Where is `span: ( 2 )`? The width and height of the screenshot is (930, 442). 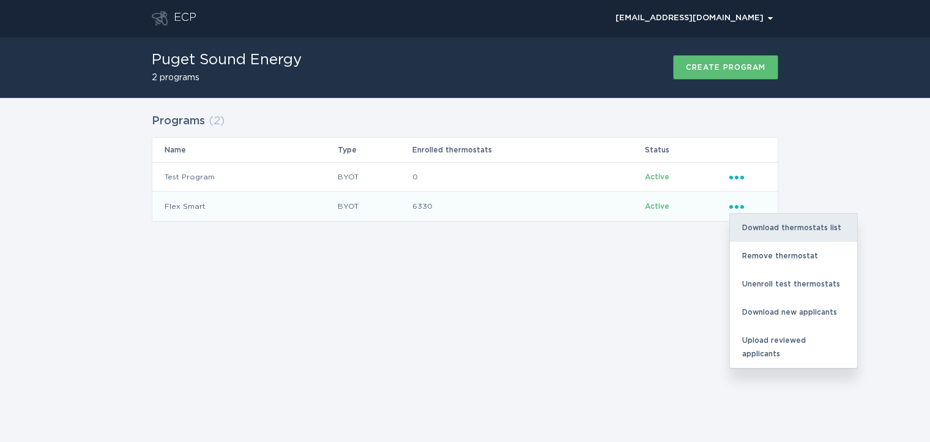
span: ( 2 ) is located at coordinates (217, 121).